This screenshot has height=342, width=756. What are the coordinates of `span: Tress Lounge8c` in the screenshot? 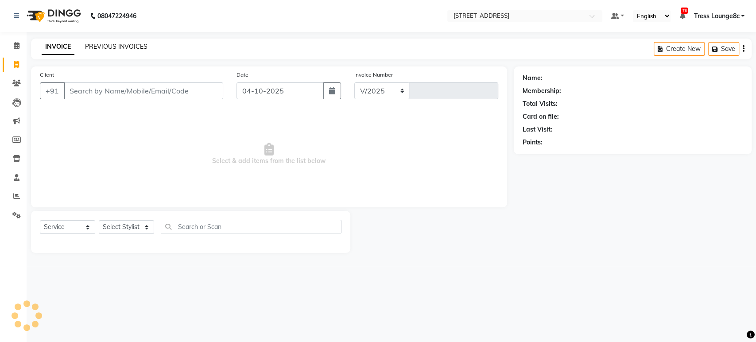 It's located at (716, 16).